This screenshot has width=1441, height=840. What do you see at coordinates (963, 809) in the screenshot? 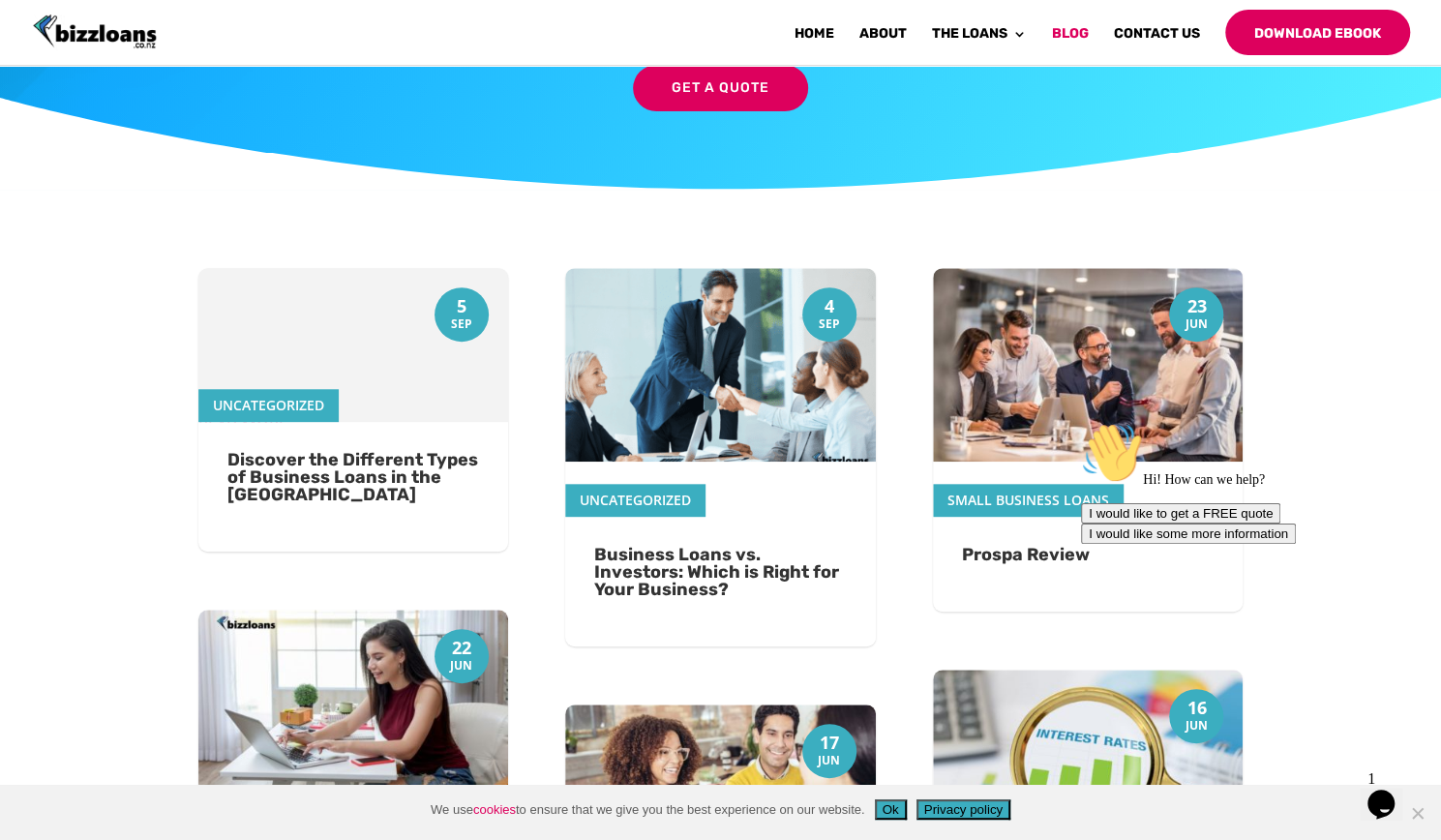
I see `button: Privacy policy` at bounding box center [963, 809].